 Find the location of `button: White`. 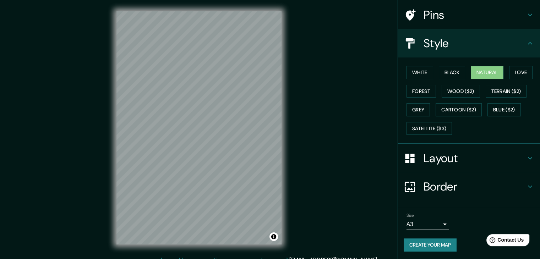

button: White is located at coordinates (420, 72).